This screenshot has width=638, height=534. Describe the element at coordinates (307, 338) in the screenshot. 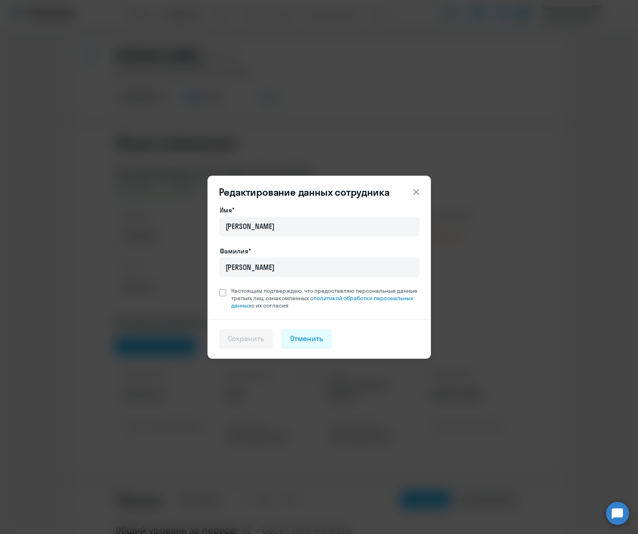

I see `div: Отменить` at that location.